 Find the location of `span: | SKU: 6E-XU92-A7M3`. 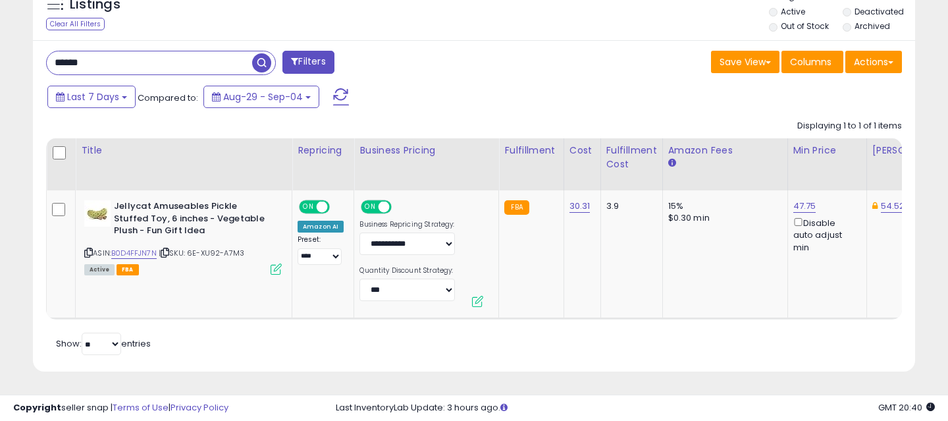

span: | SKU: 6E-XU92-A7M3 is located at coordinates (201, 253).